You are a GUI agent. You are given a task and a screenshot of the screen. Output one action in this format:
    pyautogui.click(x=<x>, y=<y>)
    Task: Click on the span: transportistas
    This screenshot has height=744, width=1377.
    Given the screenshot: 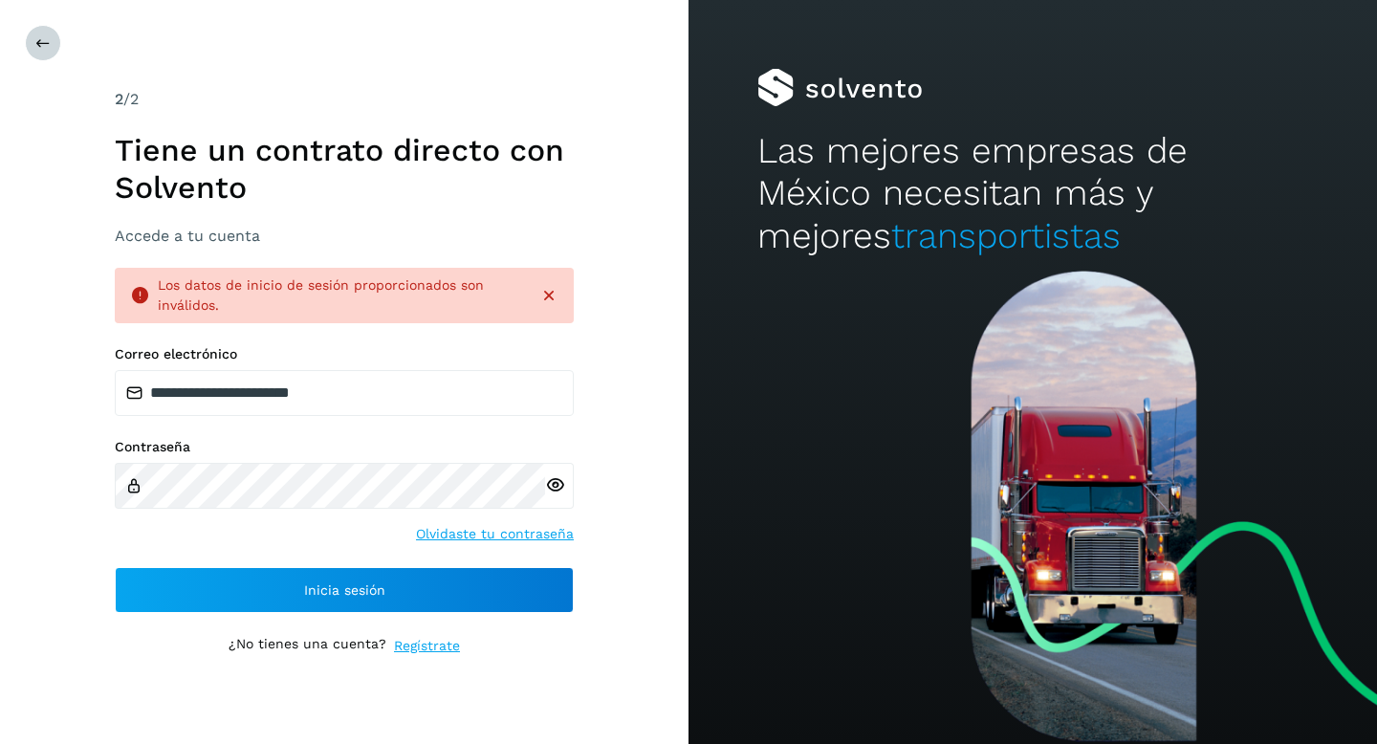 What is the action you would take?
    pyautogui.click(x=1006, y=235)
    